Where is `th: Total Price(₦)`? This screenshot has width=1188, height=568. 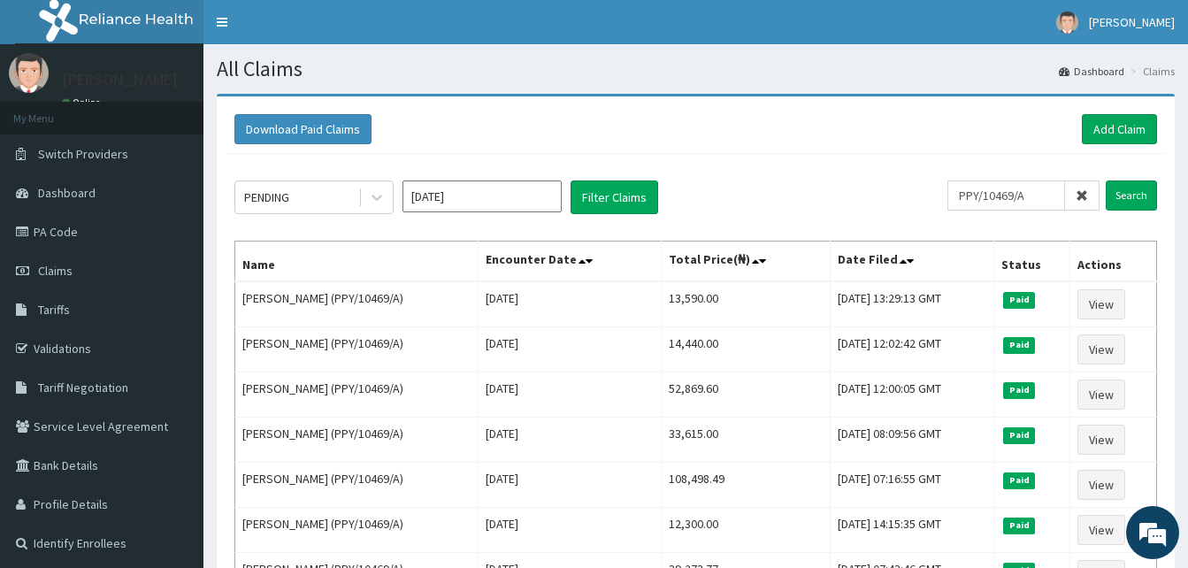 th: Total Price(₦) is located at coordinates (746, 262).